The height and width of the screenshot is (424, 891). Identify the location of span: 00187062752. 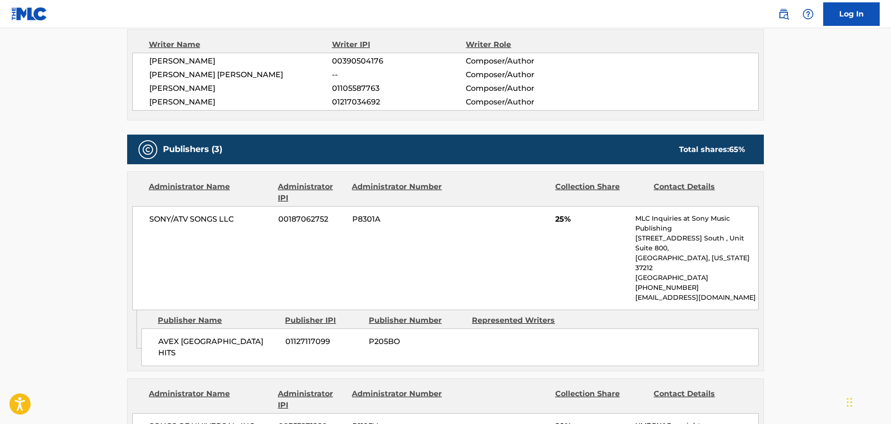
(312, 219).